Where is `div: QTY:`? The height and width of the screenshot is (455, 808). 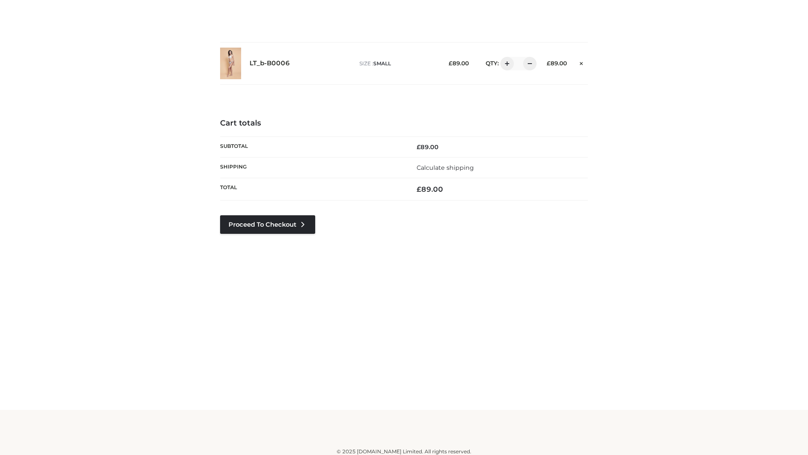 div: QTY: is located at coordinates (506, 64).